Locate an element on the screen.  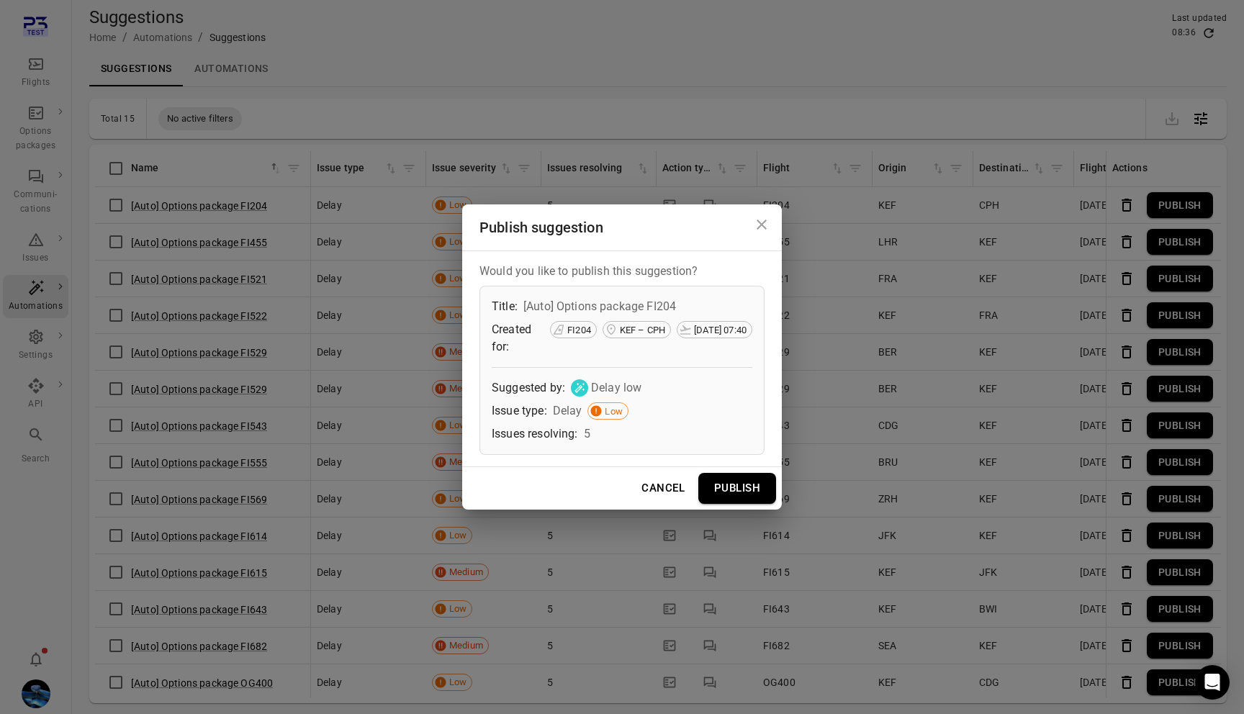
div: [Auto] Options package FI204 is located at coordinates (600, 307).